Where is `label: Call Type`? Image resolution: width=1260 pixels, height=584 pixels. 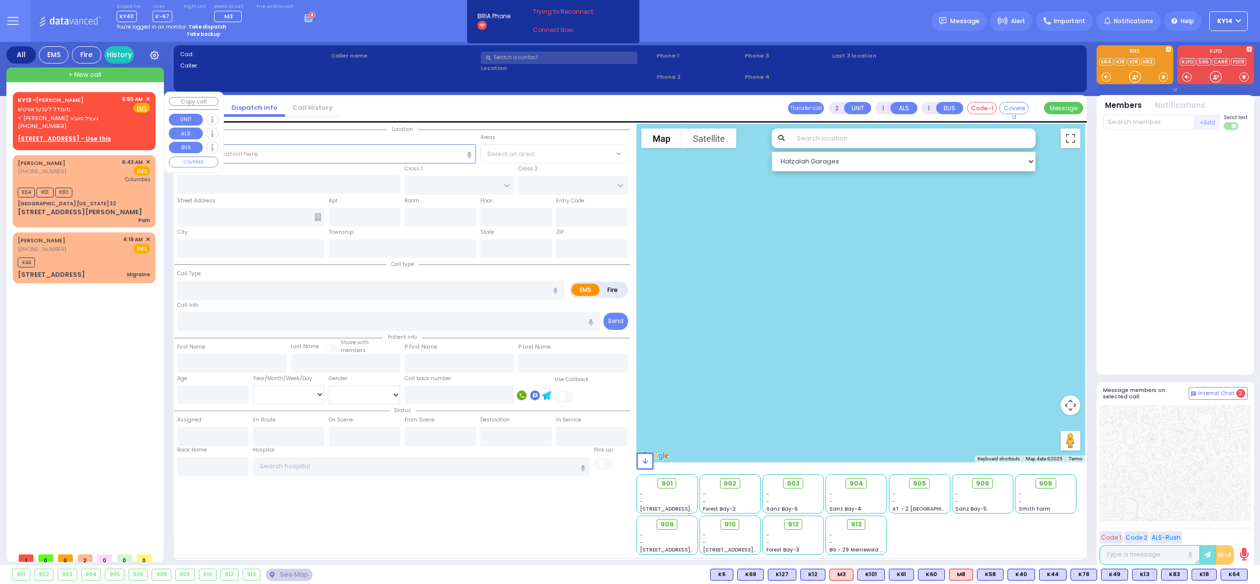
label: Call Type is located at coordinates (189, 274).